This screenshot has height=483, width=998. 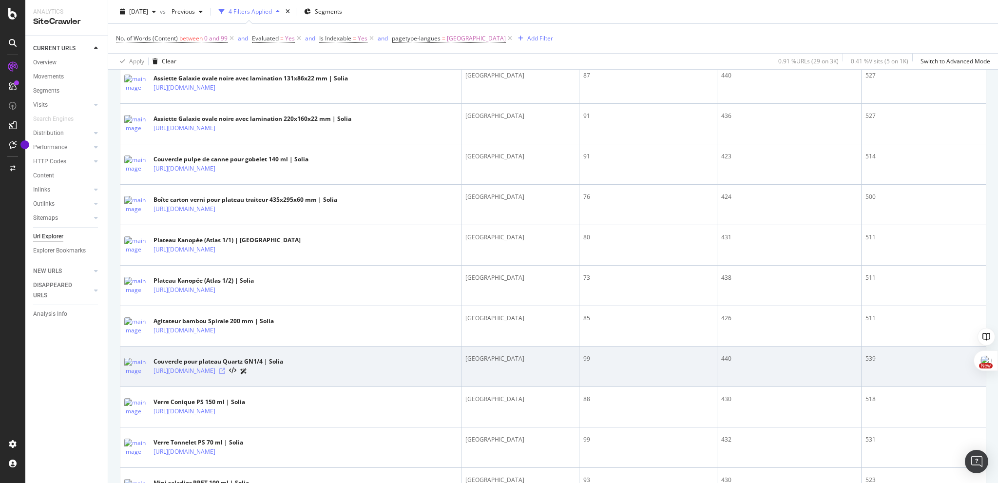 What do you see at coordinates (44, 60) in the screenshot?
I see `img: tab_domain_overview_orange.svg` at bounding box center [44, 60].